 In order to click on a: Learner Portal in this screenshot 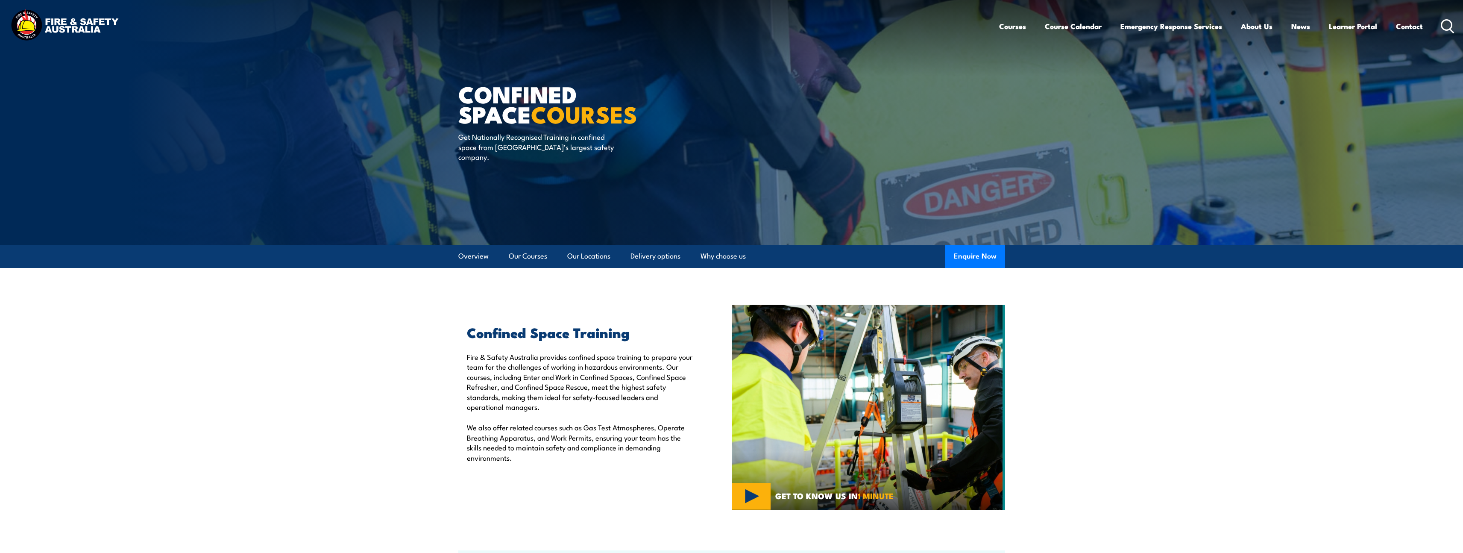, I will do `click(1353, 26)`.